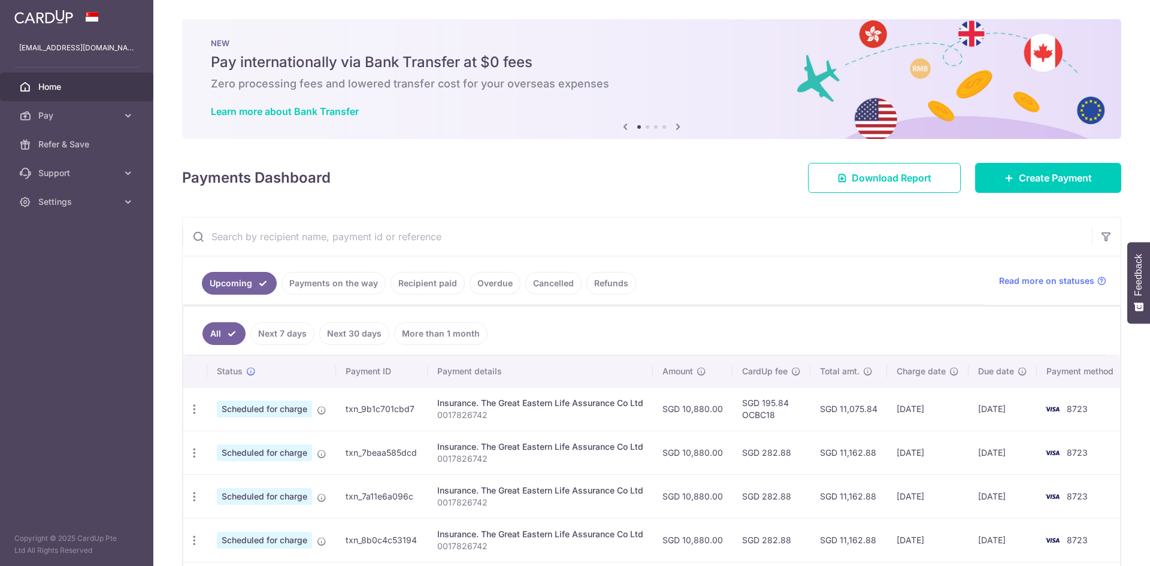 This screenshot has width=1150, height=566. What do you see at coordinates (284, 111) in the screenshot?
I see `a: Learn more about Bank Transfer` at bounding box center [284, 111].